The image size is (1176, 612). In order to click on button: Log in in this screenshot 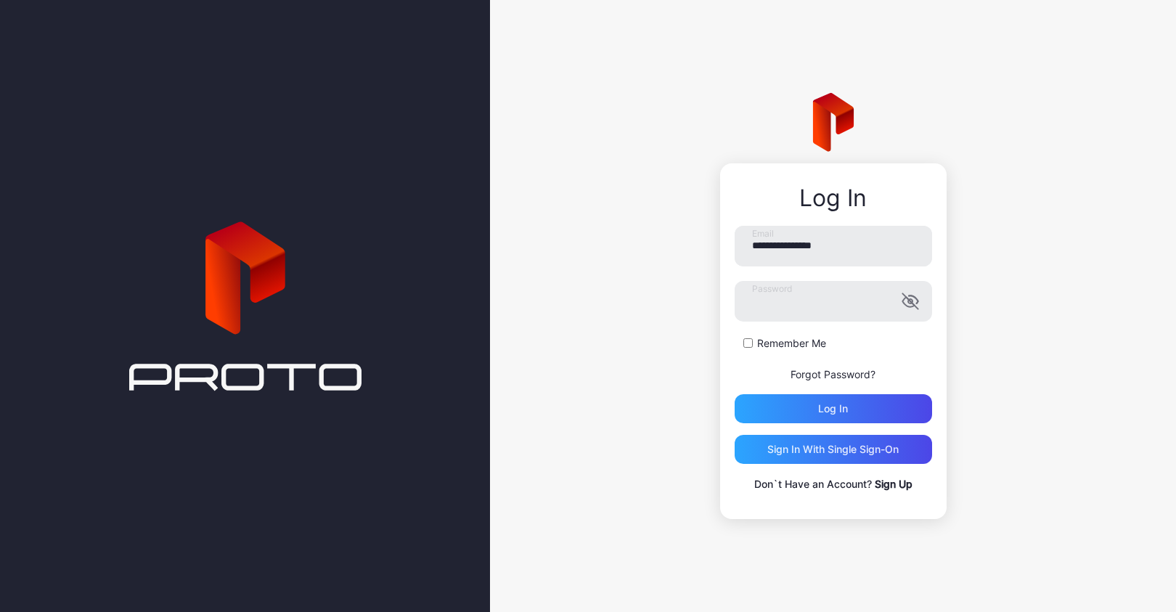, I will do `click(833, 409)`.